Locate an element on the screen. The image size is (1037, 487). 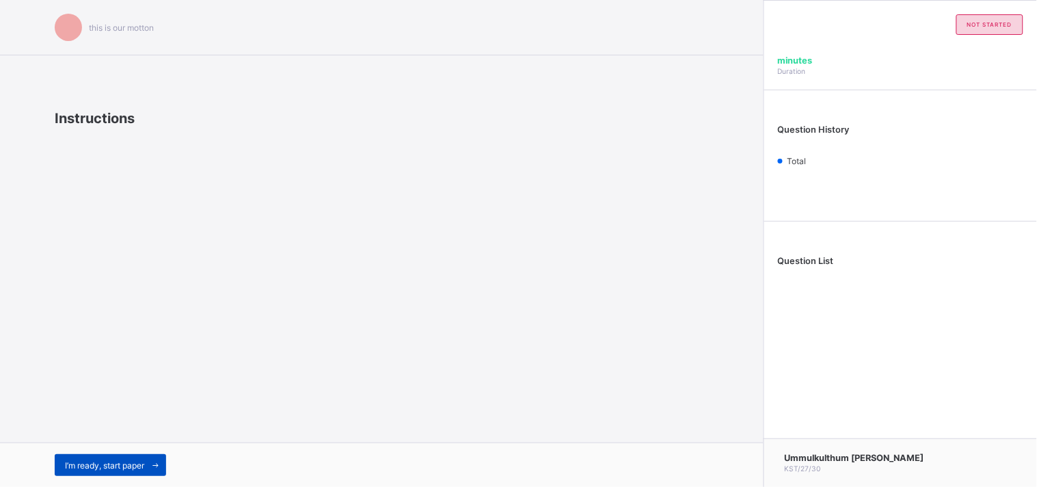
span: minutes is located at coordinates (795, 60).